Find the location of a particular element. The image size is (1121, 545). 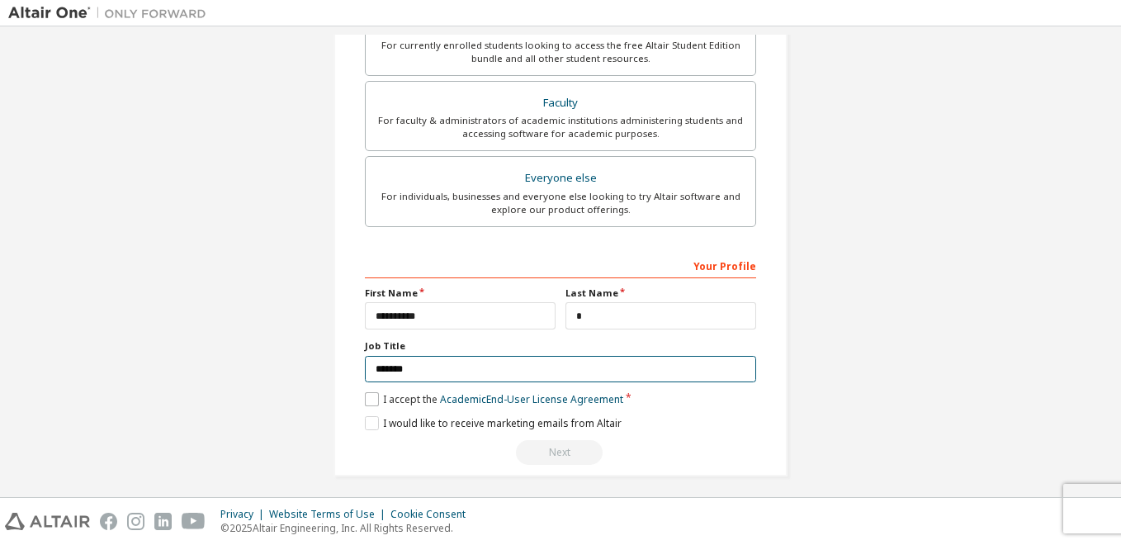

img: Altair One is located at coordinates (111, 13).